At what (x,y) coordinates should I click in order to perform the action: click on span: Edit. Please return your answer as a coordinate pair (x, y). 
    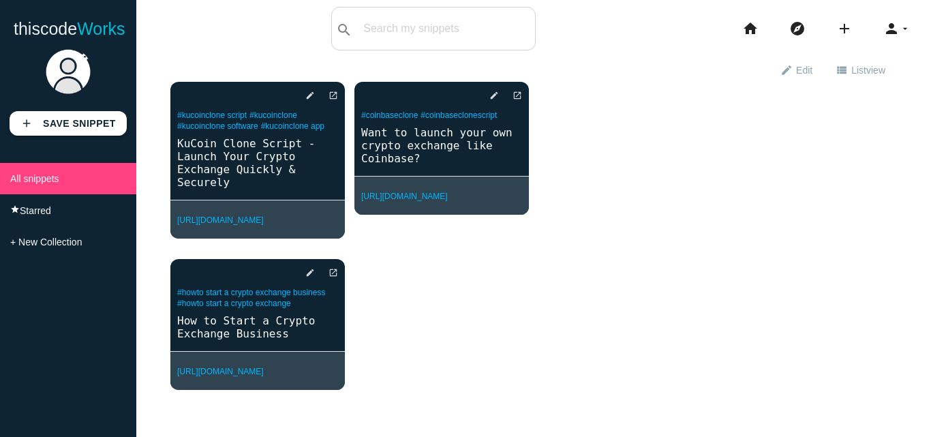
    Looking at the image, I should click on (804, 70).